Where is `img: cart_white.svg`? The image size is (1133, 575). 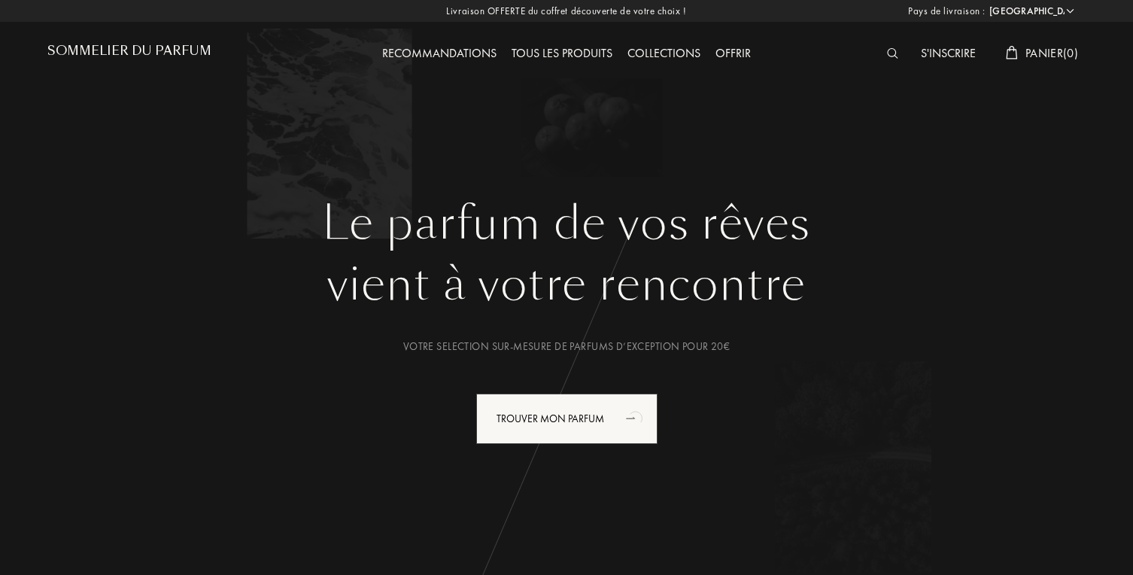 img: cart_white.svg is located at coordinates (1012, 53).